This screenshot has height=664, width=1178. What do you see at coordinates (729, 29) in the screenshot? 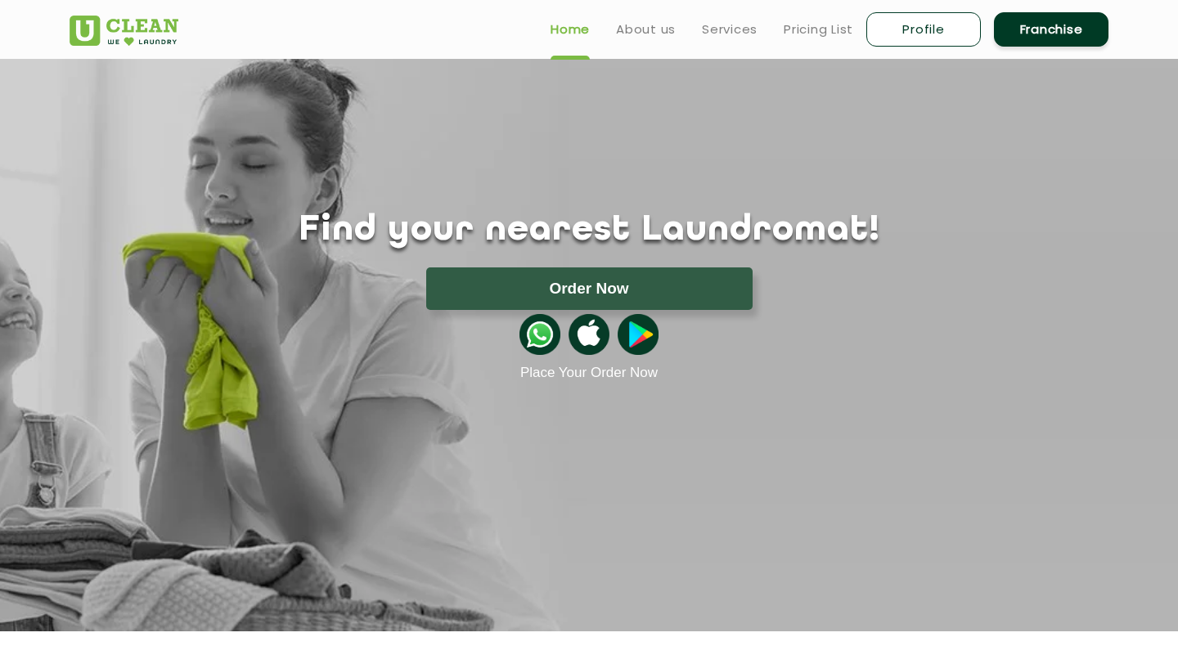
I see `a: Services` at bounding box center [729, 29].